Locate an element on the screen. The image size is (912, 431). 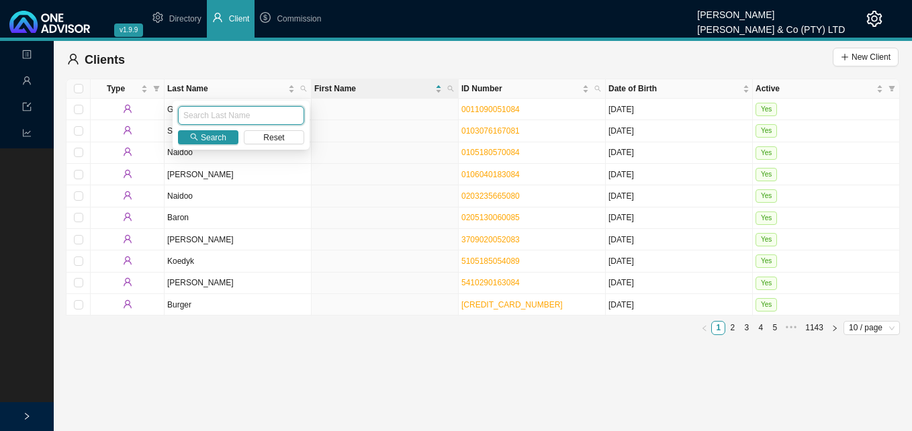
span: Clients is located at coordinates (105, 60).